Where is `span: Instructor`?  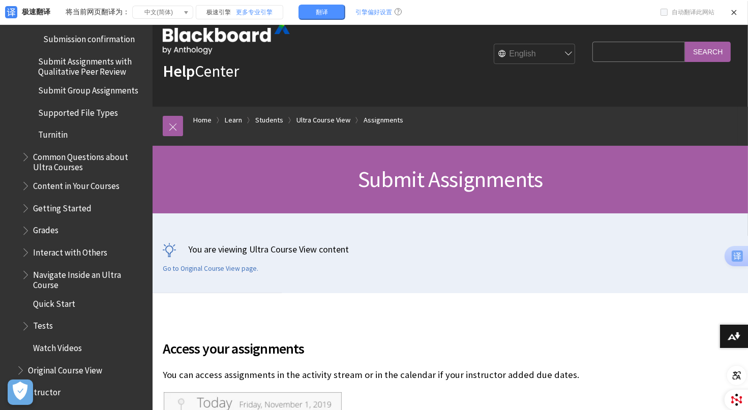 span: Instructor is located at coordinates (42, 391).